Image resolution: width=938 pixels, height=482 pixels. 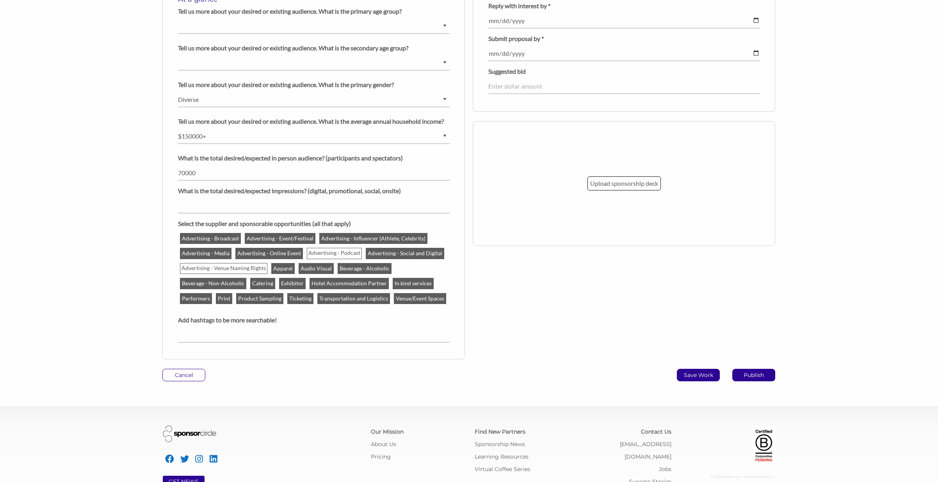 What do you see at coordinates (314, 320) in the screenshot?
I see `p: Add hashtags to be more searchable!` at bounding box center [314, 320].